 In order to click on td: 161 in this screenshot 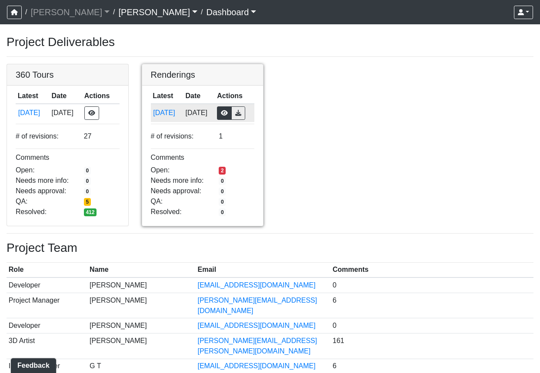, I will do `click(432, 346)`.